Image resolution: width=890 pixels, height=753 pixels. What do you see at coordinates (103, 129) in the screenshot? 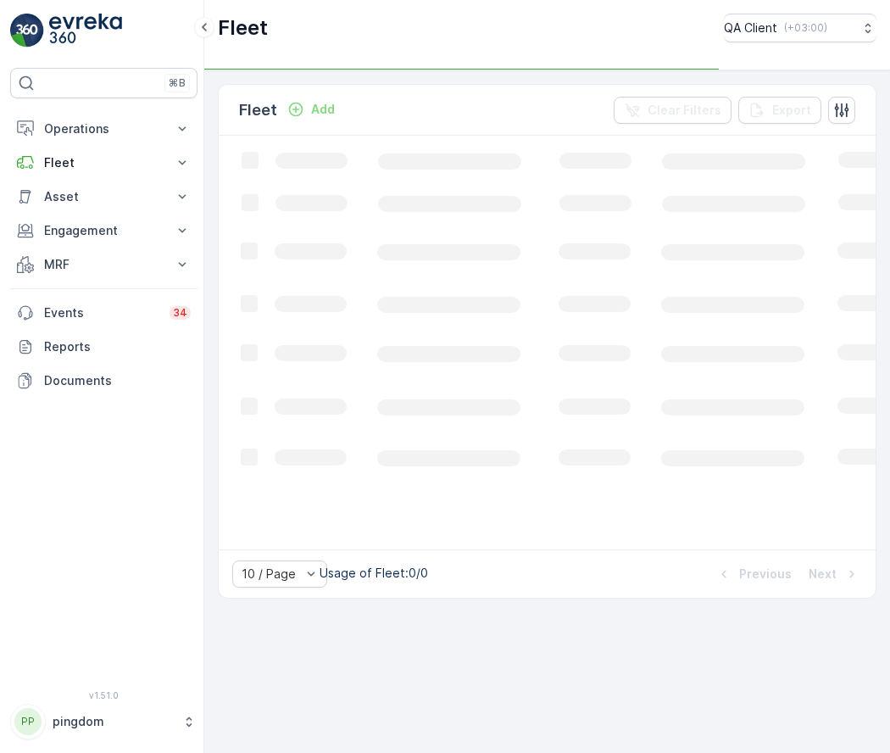
I see `button: Operations` at bounding box center [103, 129].